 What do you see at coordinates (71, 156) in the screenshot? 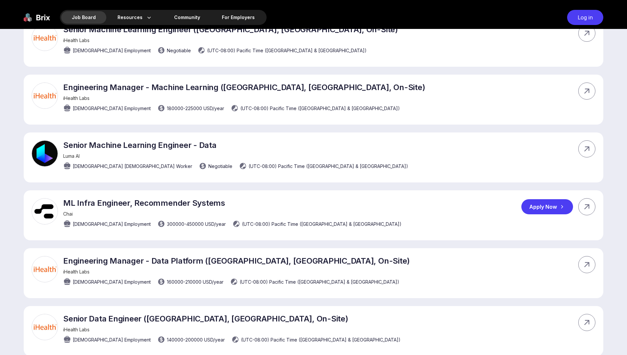
I see `span: Luma AI` at bounding box center [71, 156].